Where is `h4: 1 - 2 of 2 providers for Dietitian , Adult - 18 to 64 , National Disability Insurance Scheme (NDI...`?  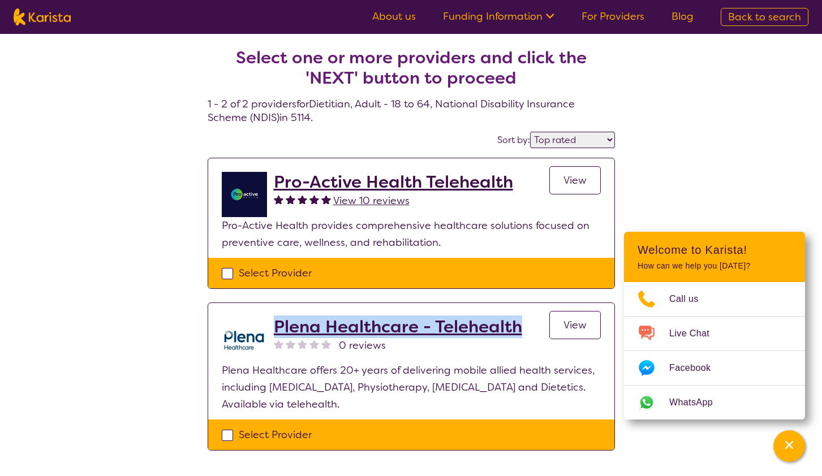 h4: 1 - 2 of 2 providers for Dietitian , Adult - 18 to 64 , National Disability Insurance Scheme (NDI... is located at coordinates (411, 72).